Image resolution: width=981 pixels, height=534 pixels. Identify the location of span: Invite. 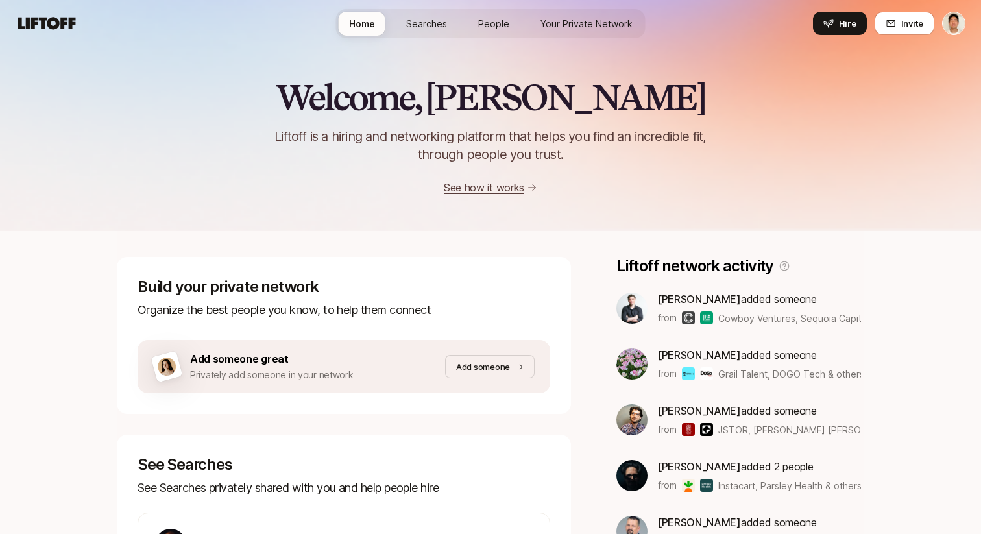
(912, 23).